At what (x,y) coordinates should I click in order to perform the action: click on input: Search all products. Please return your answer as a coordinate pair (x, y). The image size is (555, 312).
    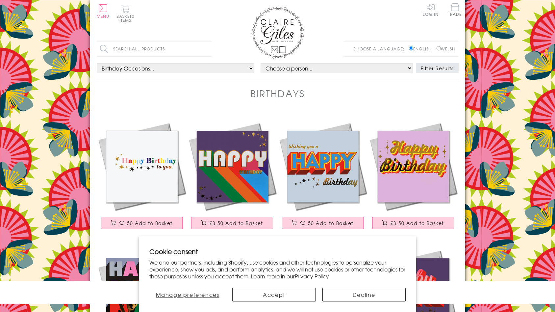
    Looking at the image, I should click on (154, 49).